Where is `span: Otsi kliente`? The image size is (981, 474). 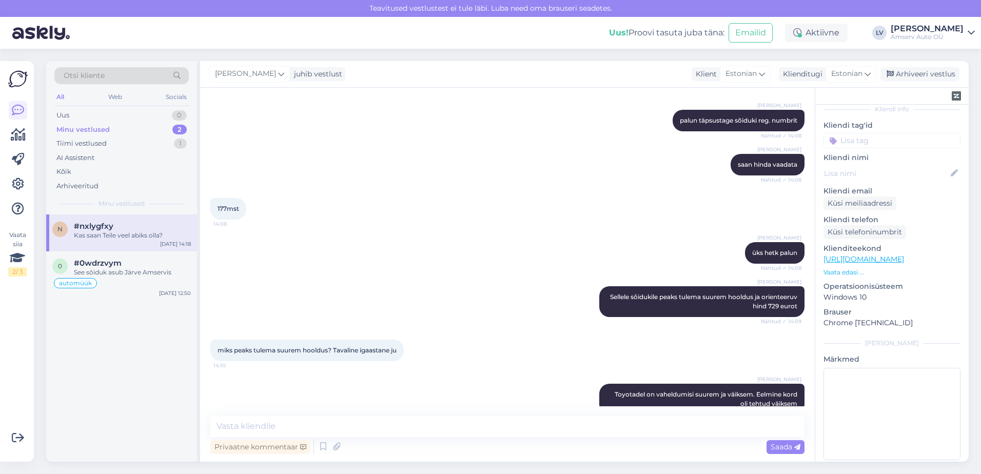
span: Otsi kliente is located at coordinates (84, 75).